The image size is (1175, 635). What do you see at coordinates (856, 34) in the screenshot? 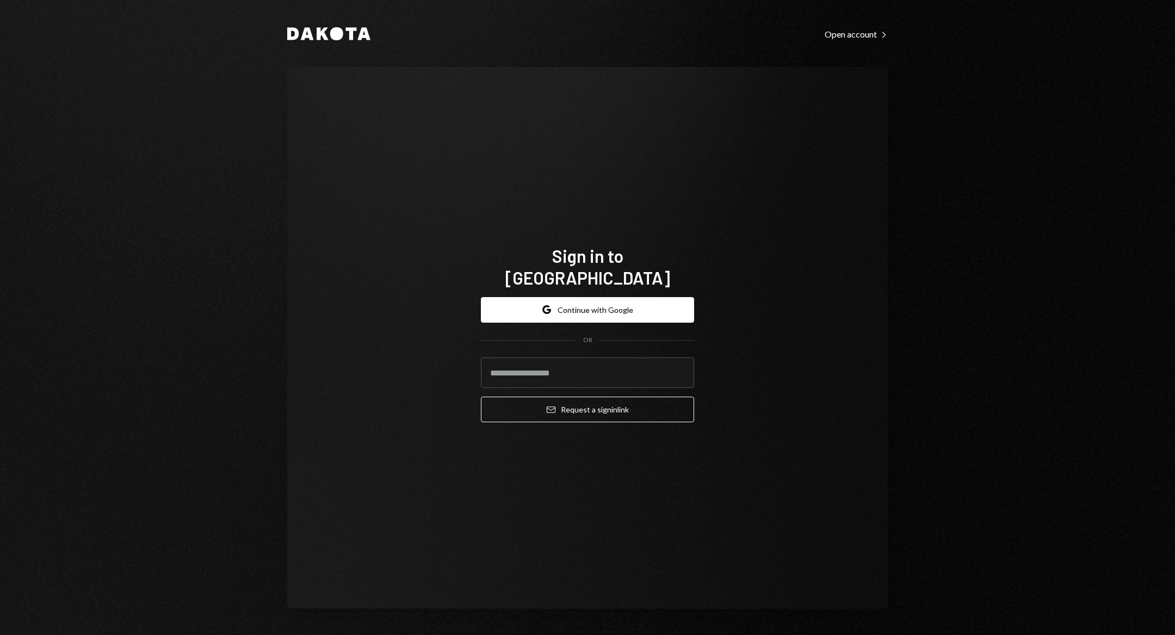
I see `div: Open account` at bounding box center [856, 34].